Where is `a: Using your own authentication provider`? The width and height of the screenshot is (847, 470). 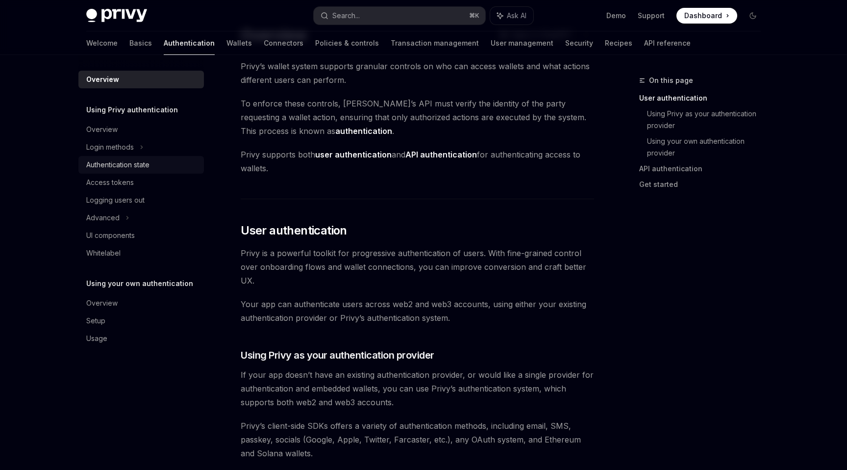
a: Using your own authentication provider is located at coordinates (708, 147).